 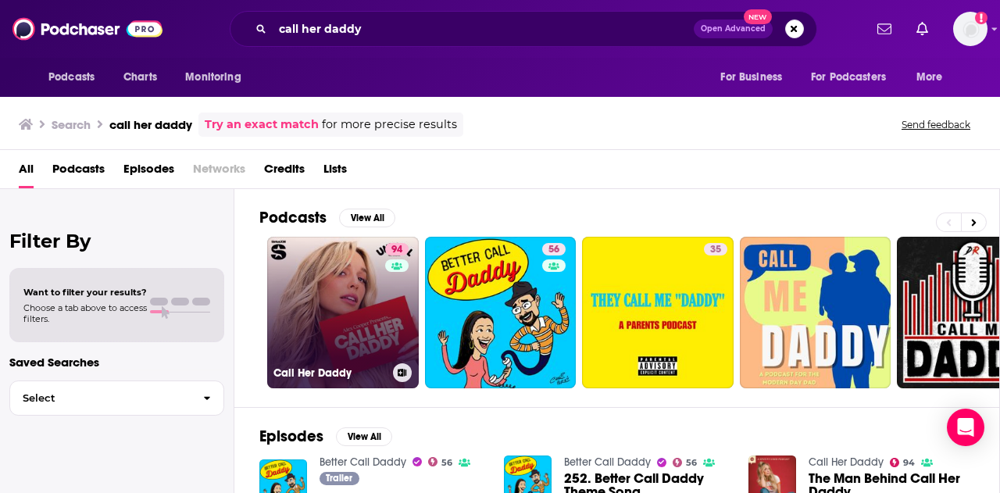 I want to click on span: Monitoring, so click(x=213, y=77).